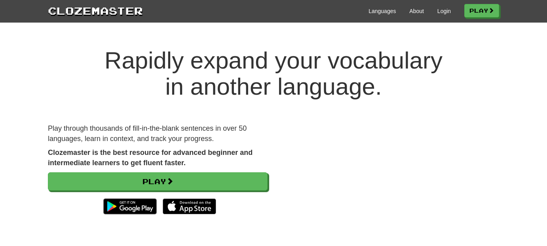  What do you see at coordinates (382, 11) in the screenshot?
I see `a: Languages` at bounding box center [382, 11].